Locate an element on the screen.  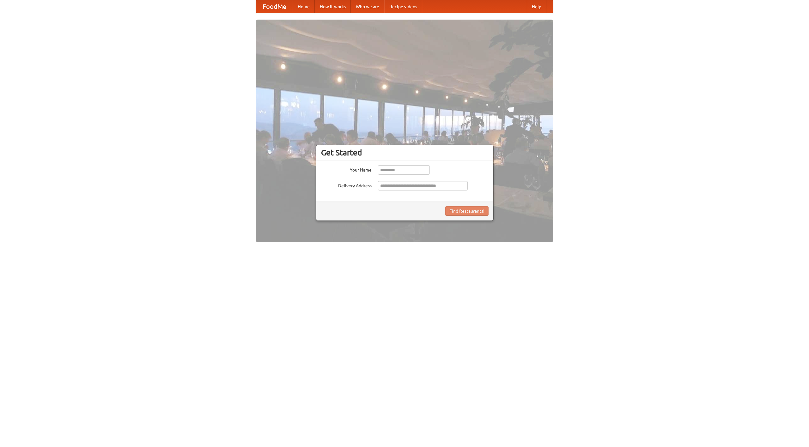
label: Delivery Address is located at coordinates (346, 185).